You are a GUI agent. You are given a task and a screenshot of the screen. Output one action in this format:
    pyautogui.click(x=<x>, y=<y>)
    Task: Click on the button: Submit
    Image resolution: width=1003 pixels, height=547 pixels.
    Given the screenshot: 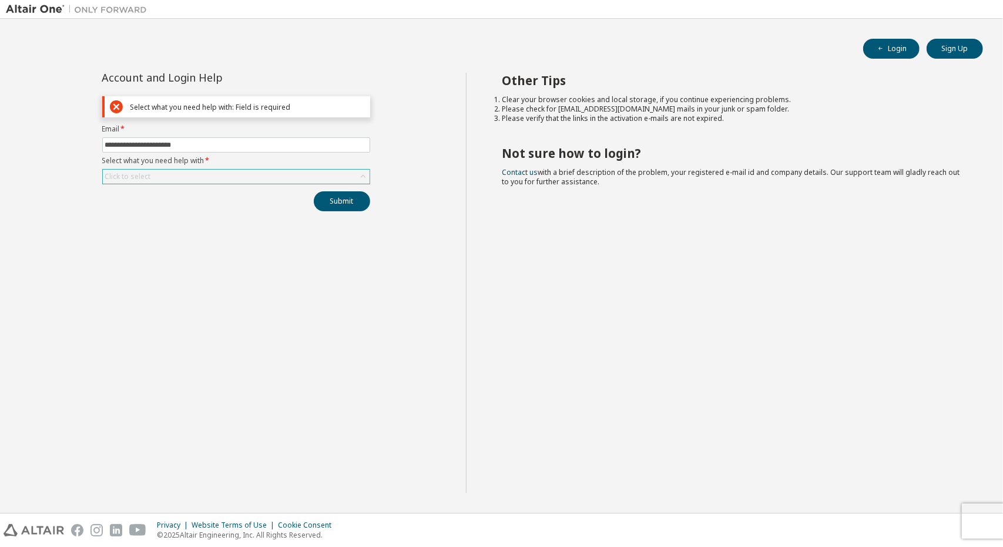 What is the action you would take?
    pyautogui.click(x=342, y=201)
    